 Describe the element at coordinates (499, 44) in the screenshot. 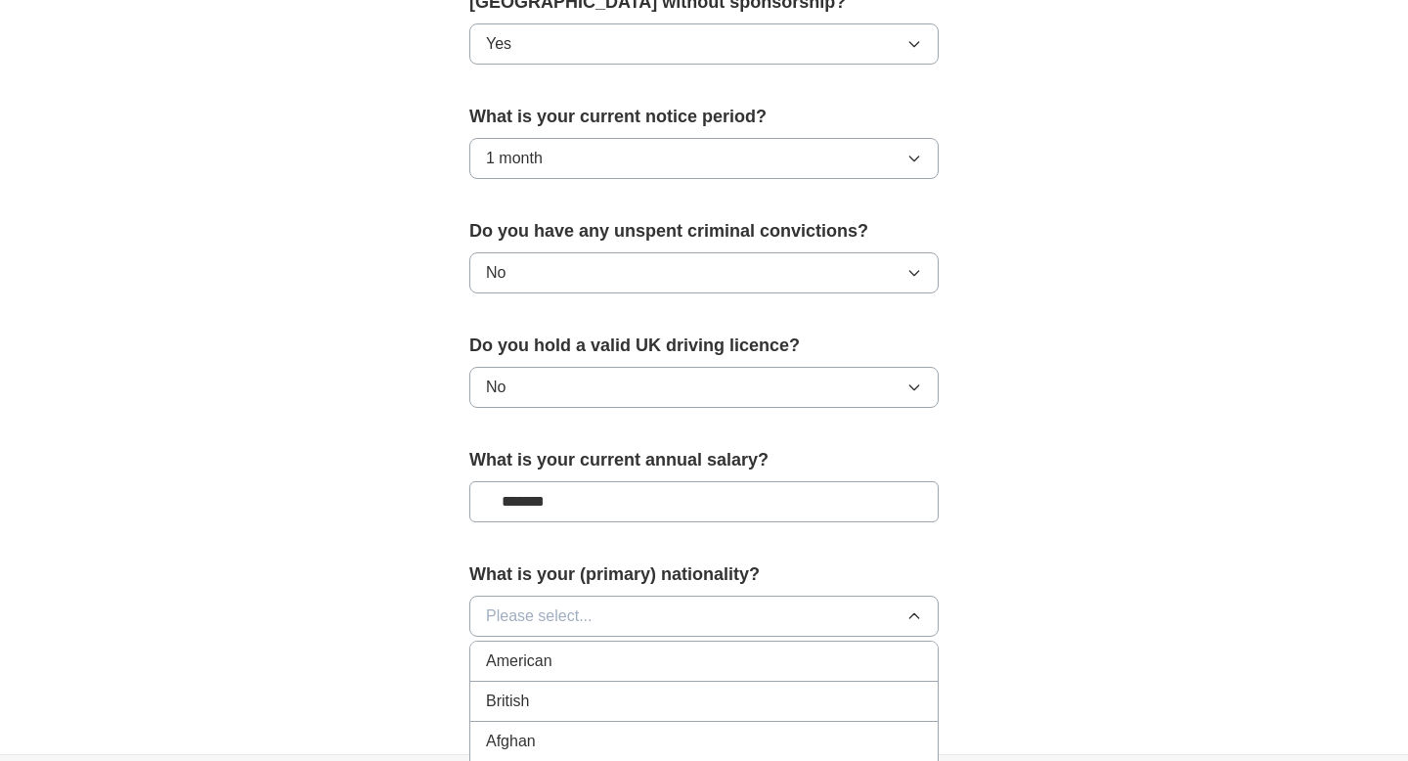

I see `span: Yes` at that location.